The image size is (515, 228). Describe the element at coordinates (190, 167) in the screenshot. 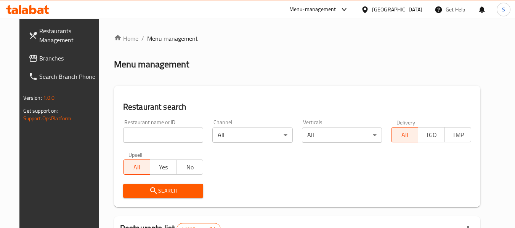

I see `button: No` at that location.